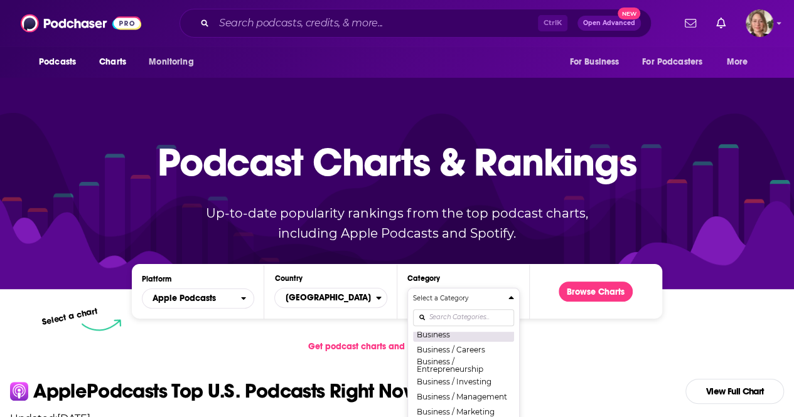 Image resolution: width=794 pixels, height=417 pixels. I want to click on span: Get podcast charts and rankings via API, so click(390, 347).